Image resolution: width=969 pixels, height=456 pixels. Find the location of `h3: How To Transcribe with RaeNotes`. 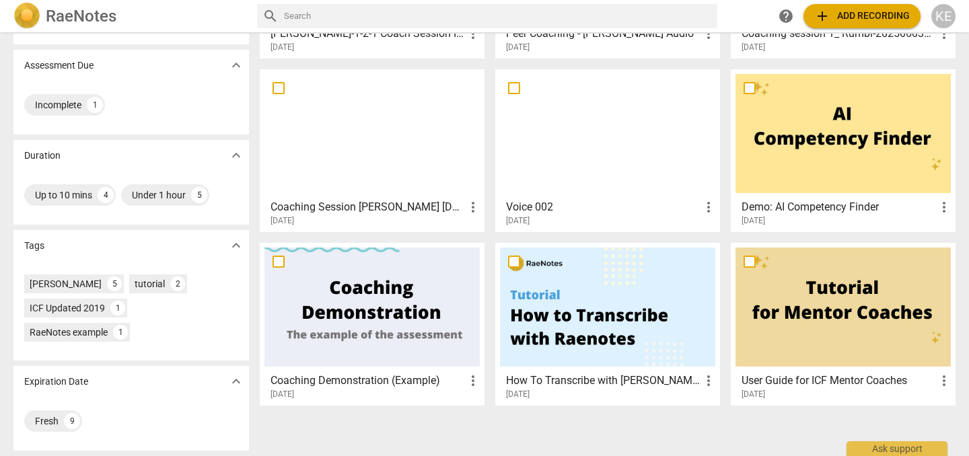

h3: How To Transcribe with RaeNotes is located at coordinates (603, 381).